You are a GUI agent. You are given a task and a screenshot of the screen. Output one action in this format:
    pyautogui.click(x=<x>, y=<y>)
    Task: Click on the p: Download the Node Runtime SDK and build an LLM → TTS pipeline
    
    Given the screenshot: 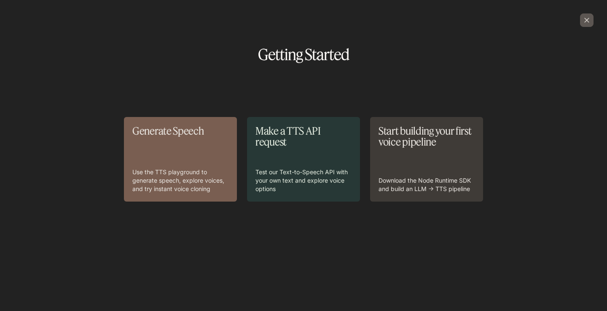 What is the action you would take?
    pyautogui.click(x=426, y=185)
    